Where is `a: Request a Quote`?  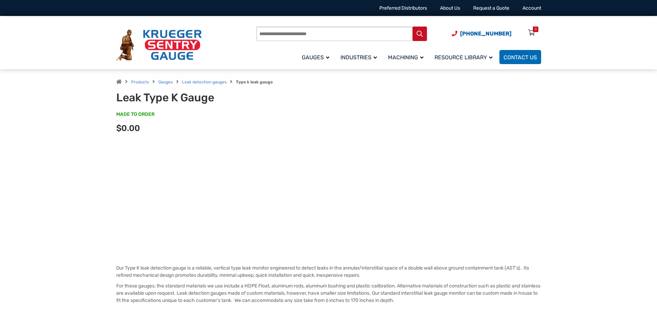
a: Request a Quote is located at coordinates (491, 8).